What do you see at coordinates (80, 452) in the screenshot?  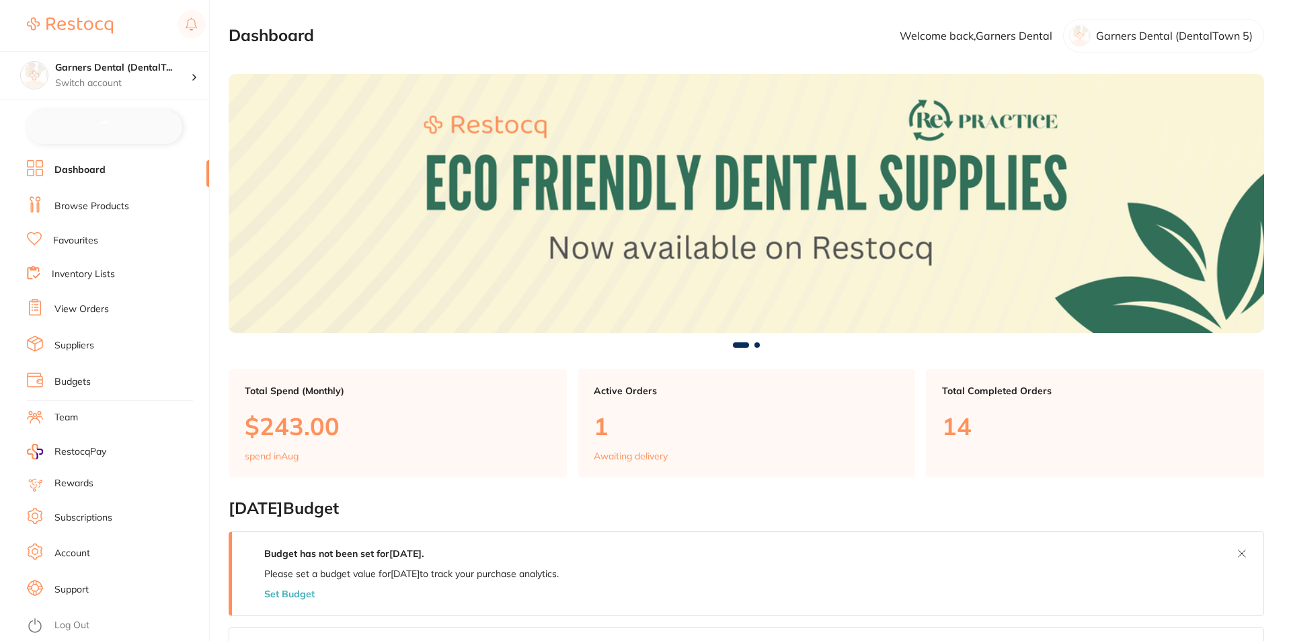 I see `span: RestocqPay` at bounding box center [80, 452].